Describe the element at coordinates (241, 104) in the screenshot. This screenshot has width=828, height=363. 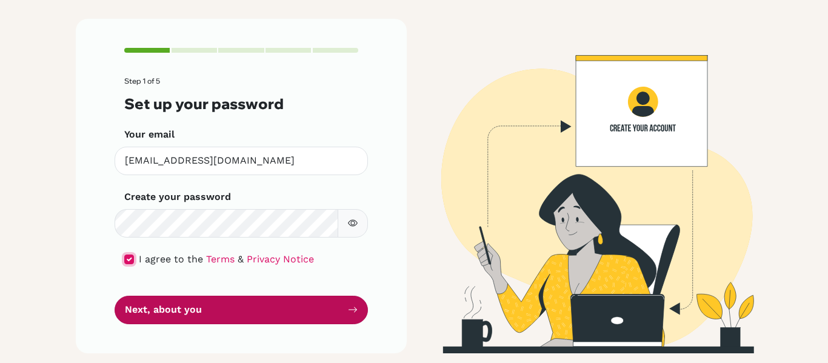
I see `h3: Set up your password` at that location.